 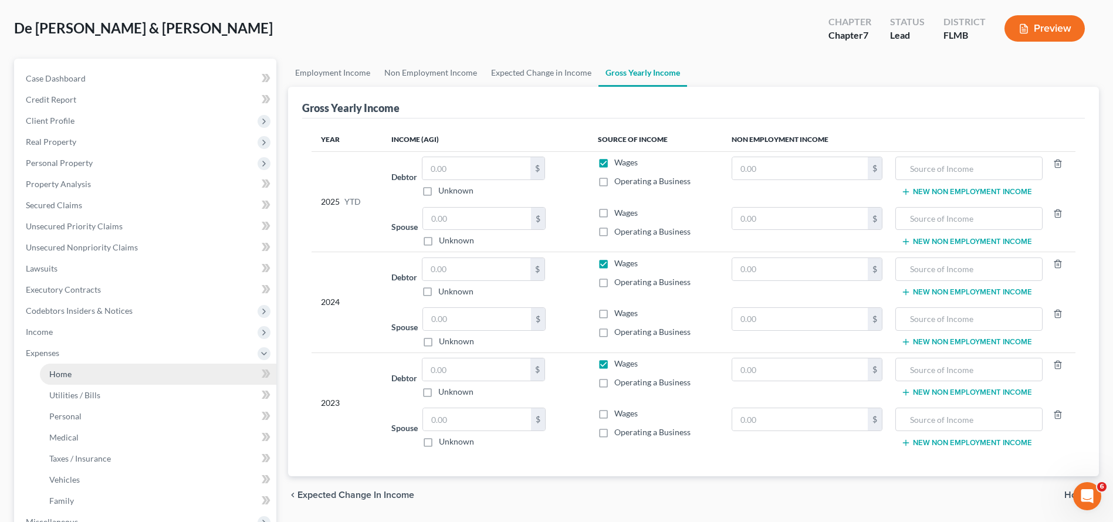 I want to click on span: Executory Contracts, so click(x=63, y=289).